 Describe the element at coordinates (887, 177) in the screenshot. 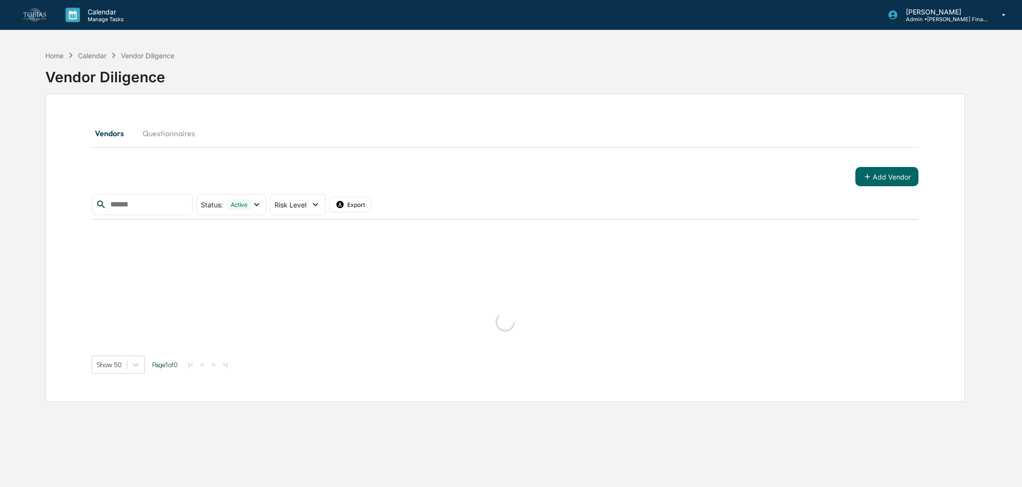

I see `button: Add Vendor` at that location.